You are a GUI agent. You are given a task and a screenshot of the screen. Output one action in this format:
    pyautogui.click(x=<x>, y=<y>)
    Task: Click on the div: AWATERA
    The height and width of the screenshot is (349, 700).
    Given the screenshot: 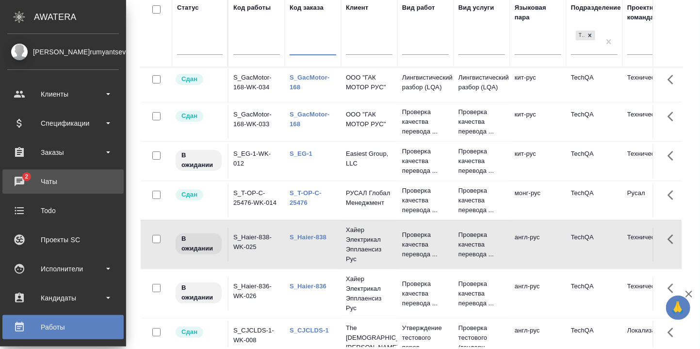 What is the action you would take?
    pyautogui.click(x=80, y=17)
    